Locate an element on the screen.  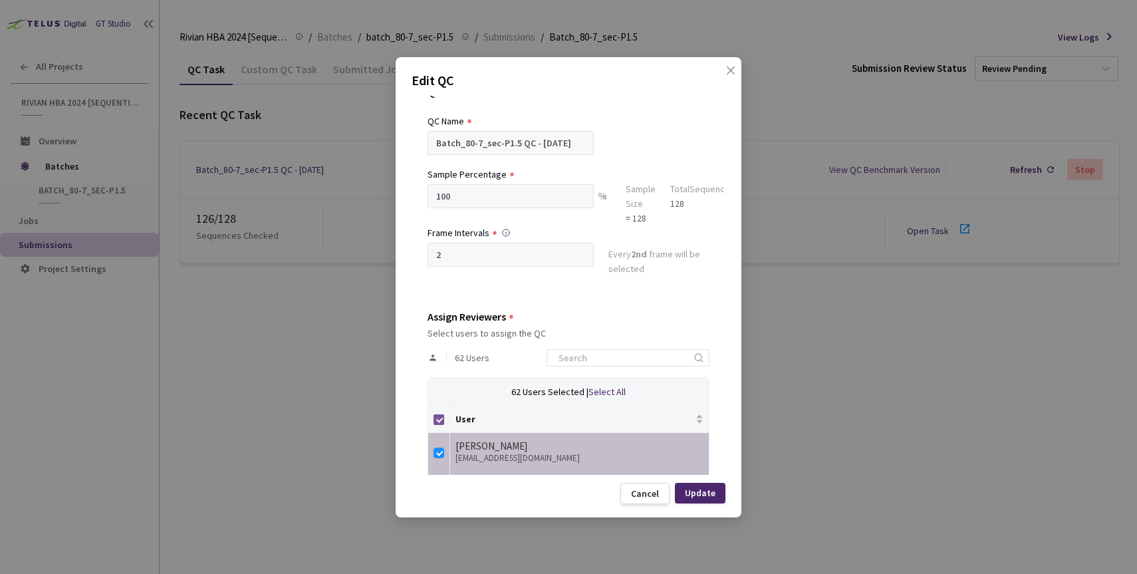
span: User is located at coordinates (574, 419).